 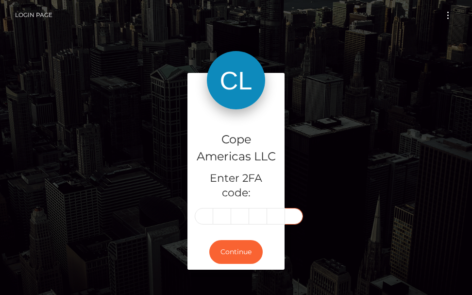 I want to click on button: Continue, so click(x=236, y=251).